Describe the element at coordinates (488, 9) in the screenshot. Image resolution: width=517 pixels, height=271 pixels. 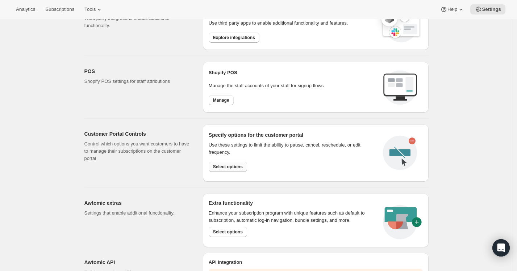
I see `button: Settings` at that location.